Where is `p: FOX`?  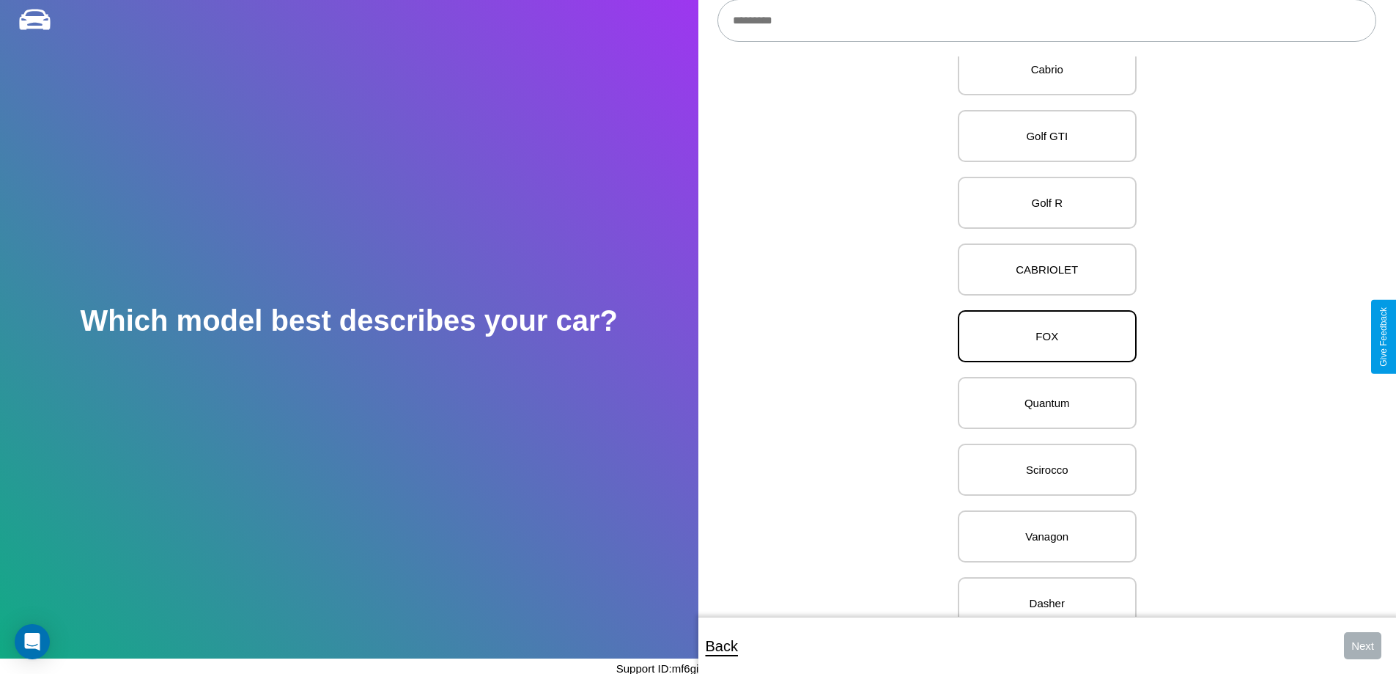 p: FOX is located at coordinates (1047, 336).